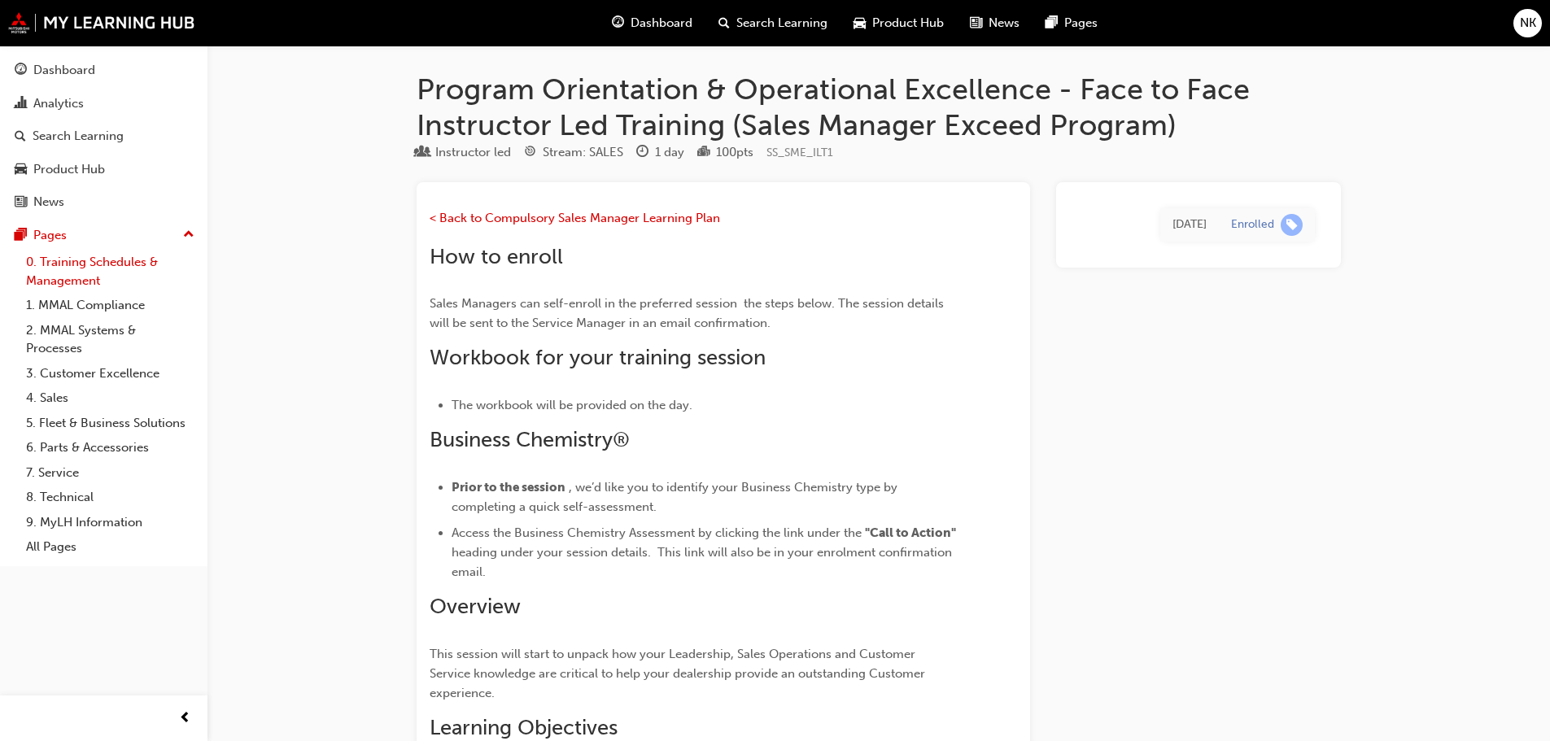  What do you see at coordinates (530, 439) in the screenshot?
I see `span: Business Chemistry®` at bounding box center [530, 439].